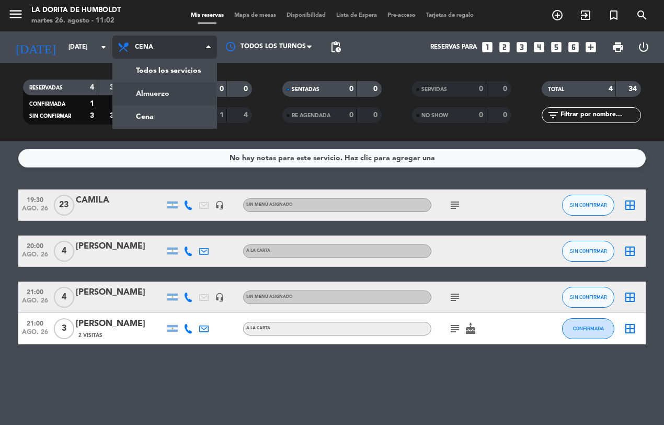 The height and width of the screenshot is (425, 664). What do you see at coordinates (573, 47) in the screenshot?
I see `i: looks_6` at bounding box center [573, 47].